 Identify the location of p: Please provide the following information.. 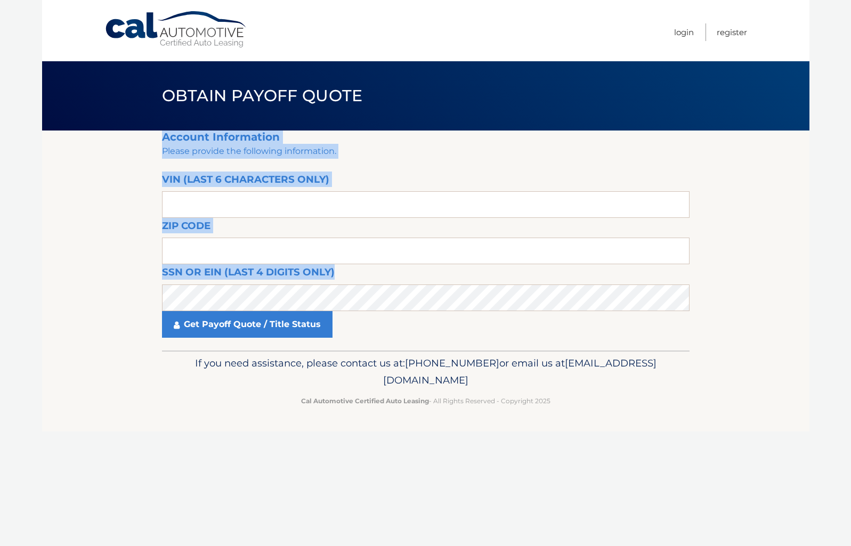
(426, 151).